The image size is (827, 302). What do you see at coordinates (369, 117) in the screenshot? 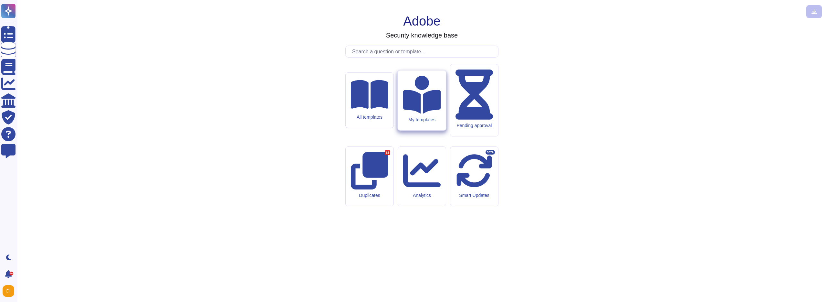
I see `div: All templates` at bounding box center [369, 117].